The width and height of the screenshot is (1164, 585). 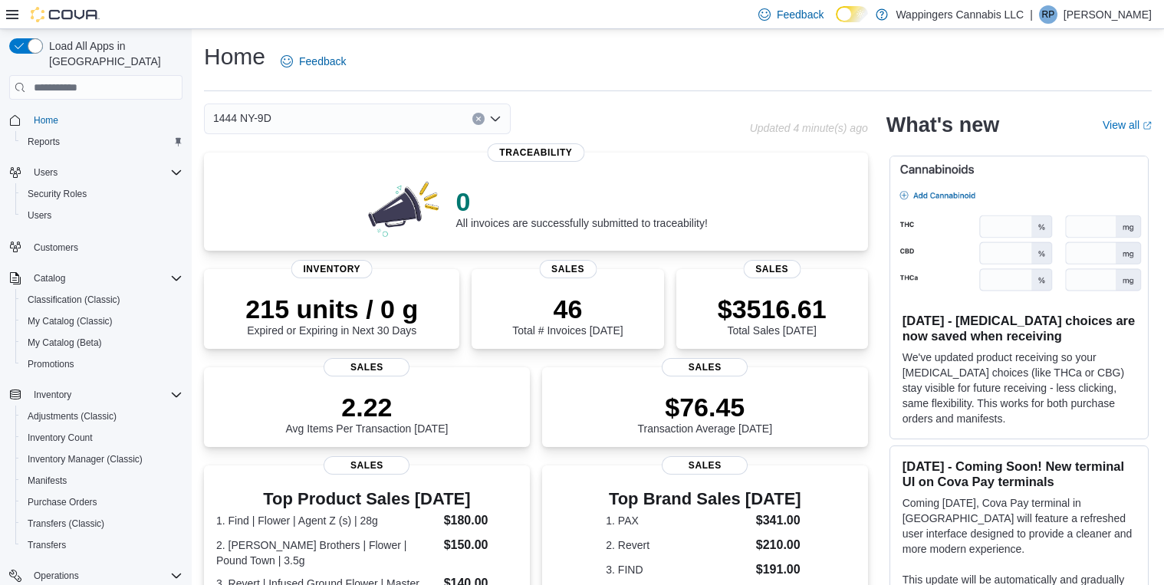 What do you see at coordinates (60, 438) in the screenshot?
I see `a: Inventory Count` at bounding box center [60, 438].